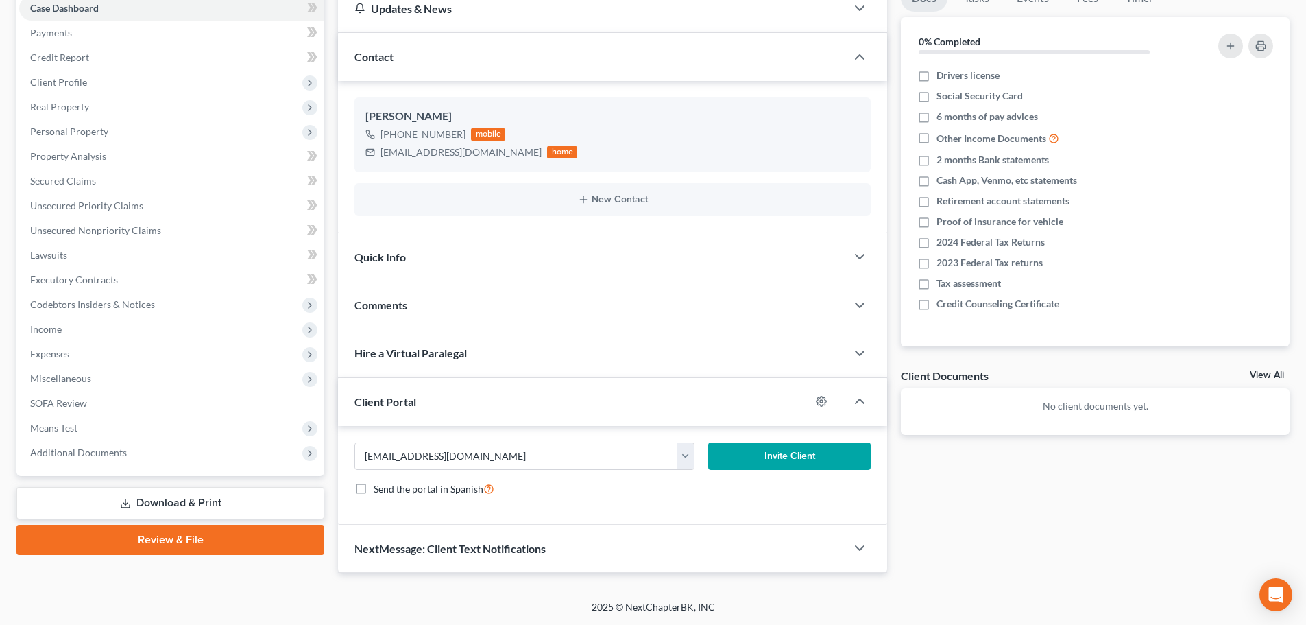  Describe the element at coordinates (74, 279) in the screenshot. I see `span: Executory Contracts` at that location.